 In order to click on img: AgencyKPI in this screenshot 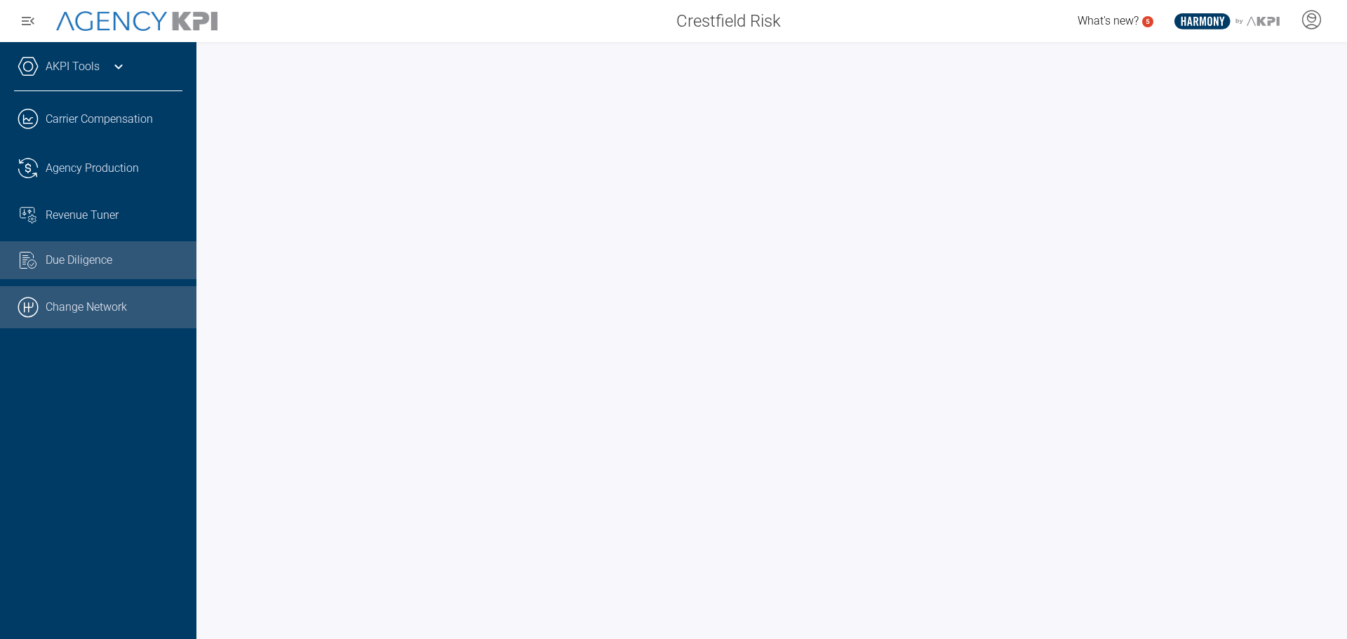, I will do `click(137, 21)`.